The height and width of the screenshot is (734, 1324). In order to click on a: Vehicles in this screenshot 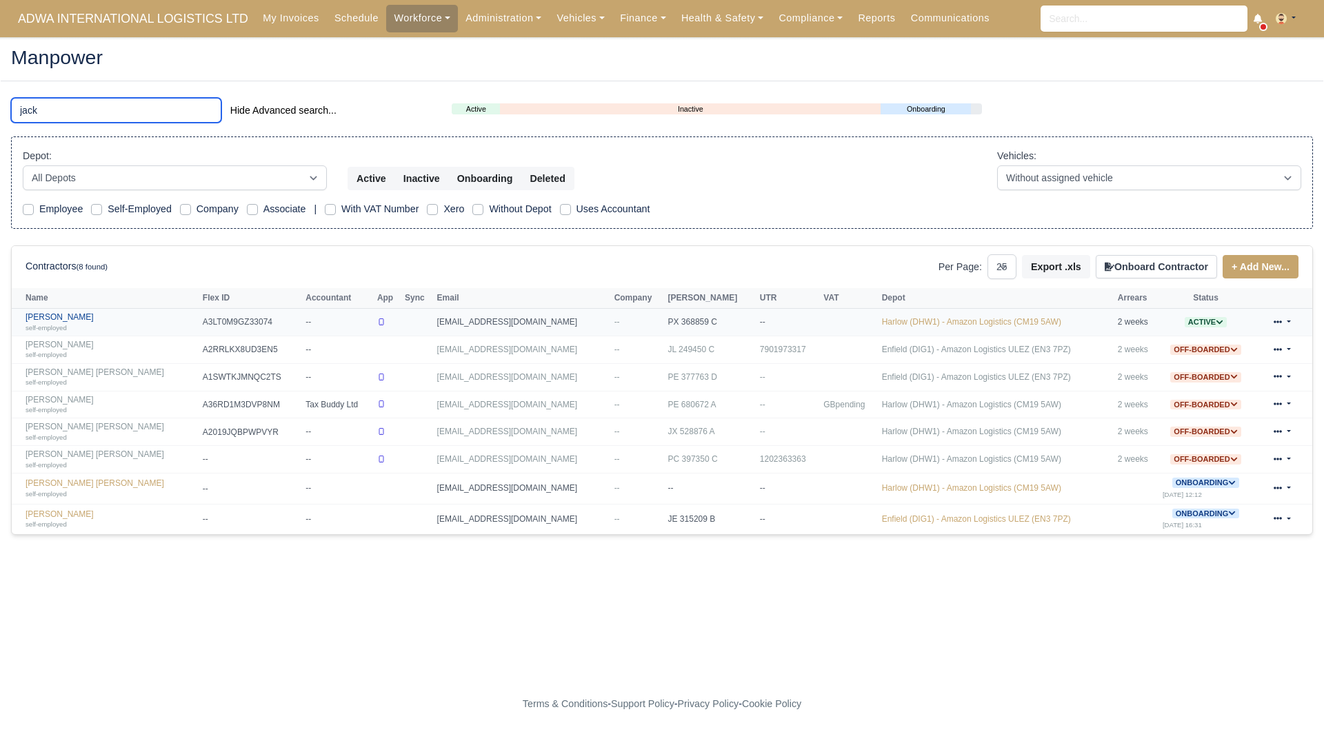, I will do `click(581, 18)`.